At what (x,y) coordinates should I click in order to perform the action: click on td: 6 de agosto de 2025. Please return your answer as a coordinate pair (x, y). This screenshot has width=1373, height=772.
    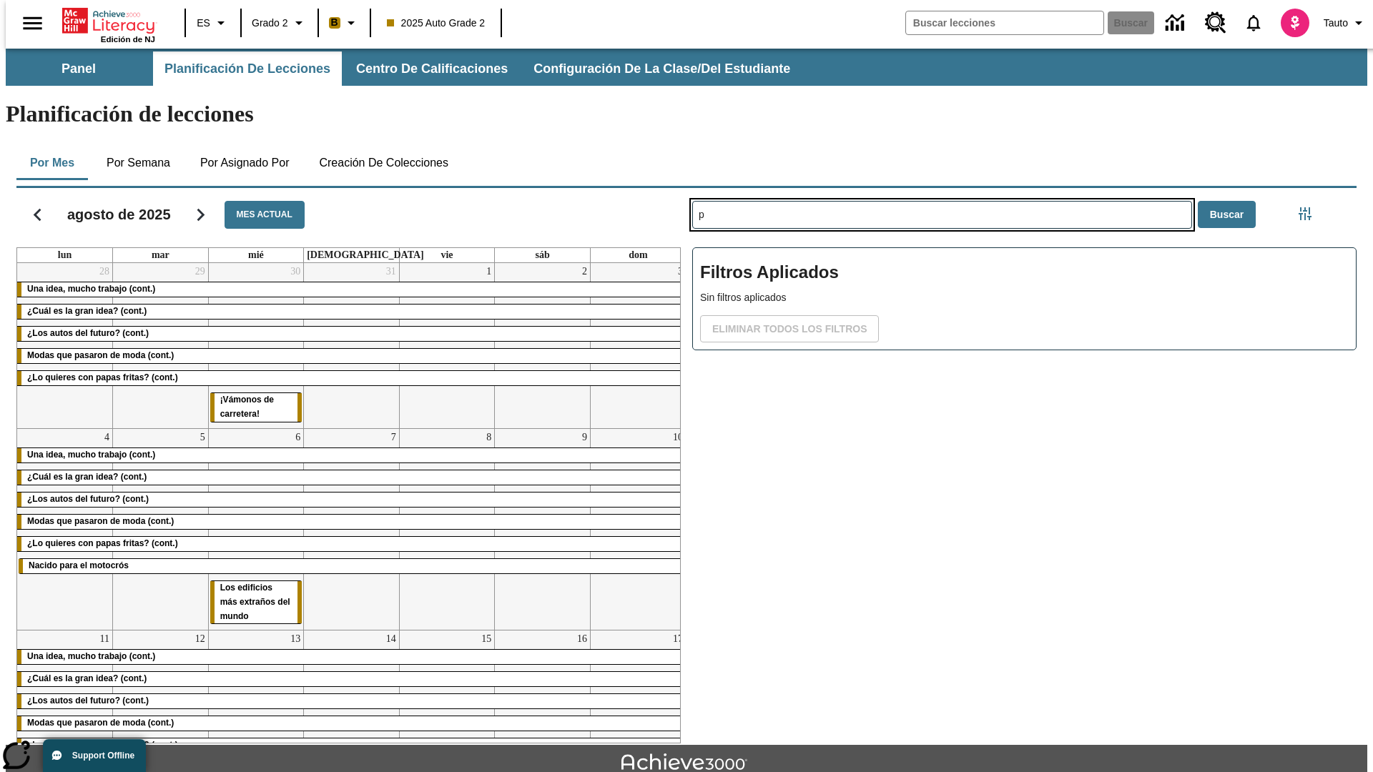
    Looking at the image, I should click on (256, 529).